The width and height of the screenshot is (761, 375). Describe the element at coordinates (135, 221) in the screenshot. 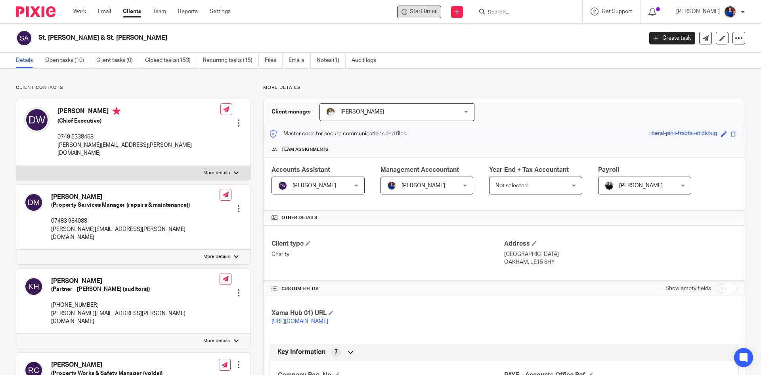

I see `p: 07483 984088` at that location.